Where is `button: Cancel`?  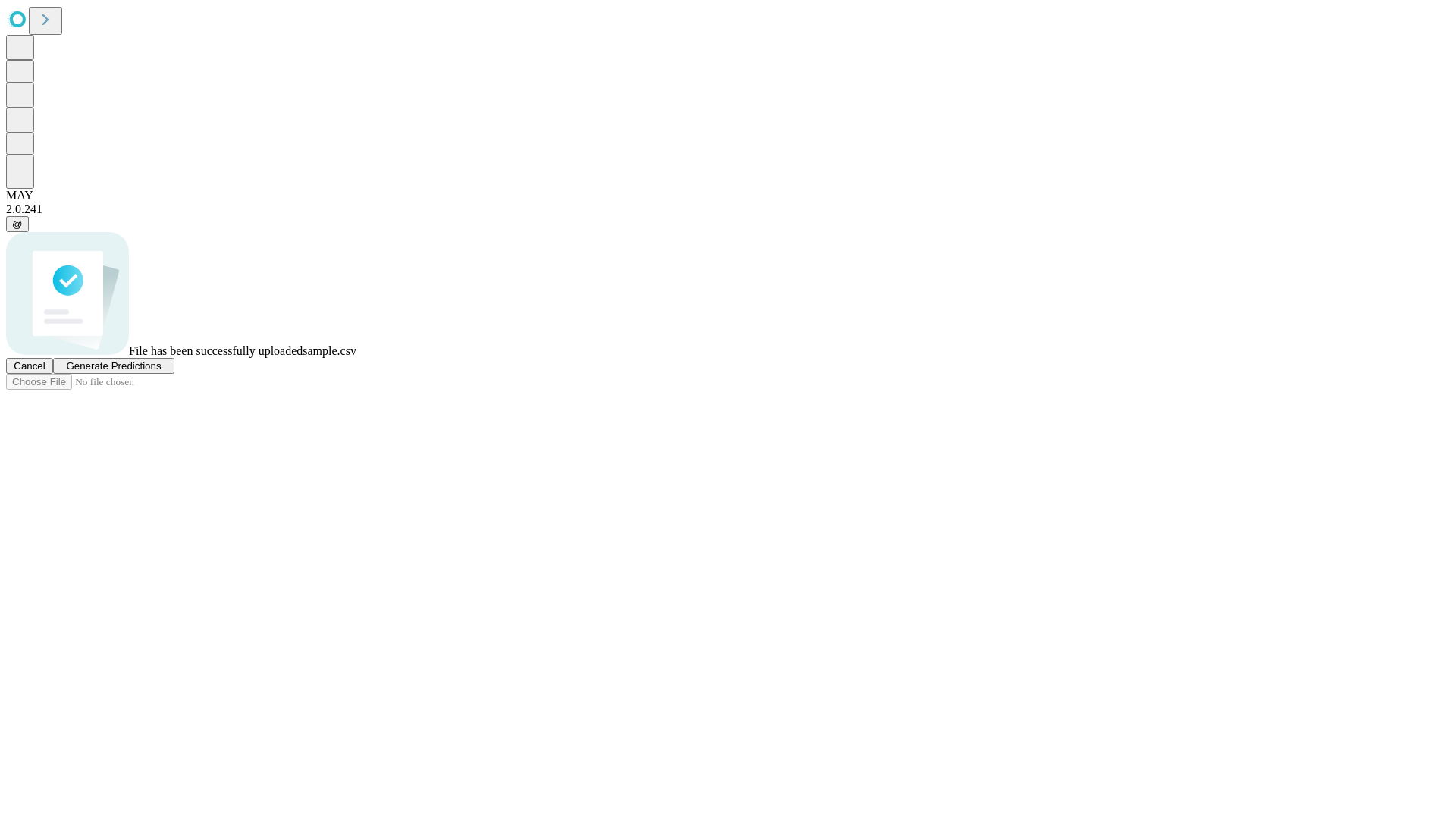
button: Cancel is located at coordinates (29, 365).